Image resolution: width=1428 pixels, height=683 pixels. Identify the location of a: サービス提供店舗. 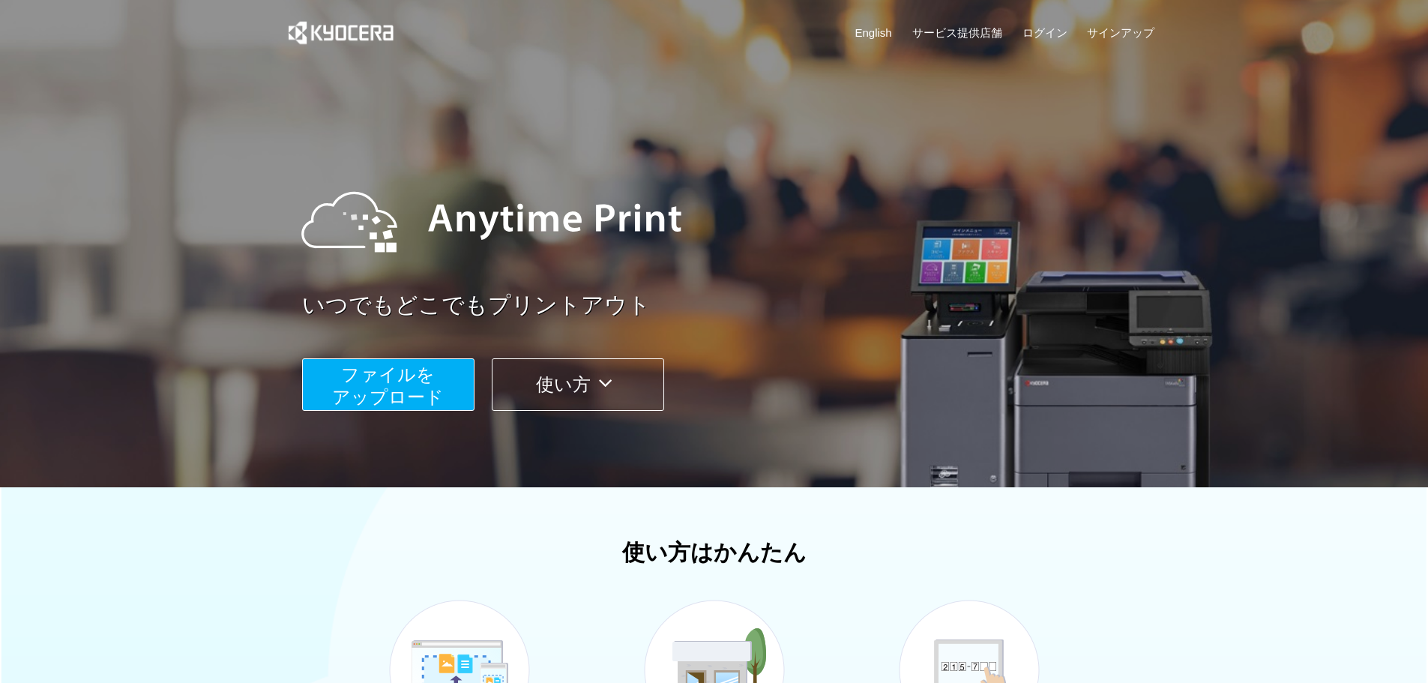
(957, 32).